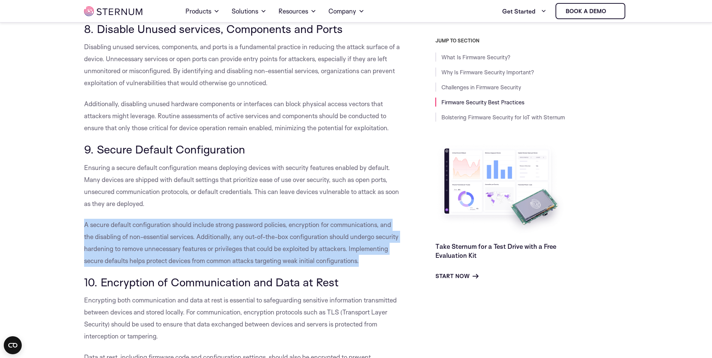 The width and height of the screenshot is (712, 358). Describe the element at coordinates (297, 11) in the screenshot. I see `a: Resources` at that location.